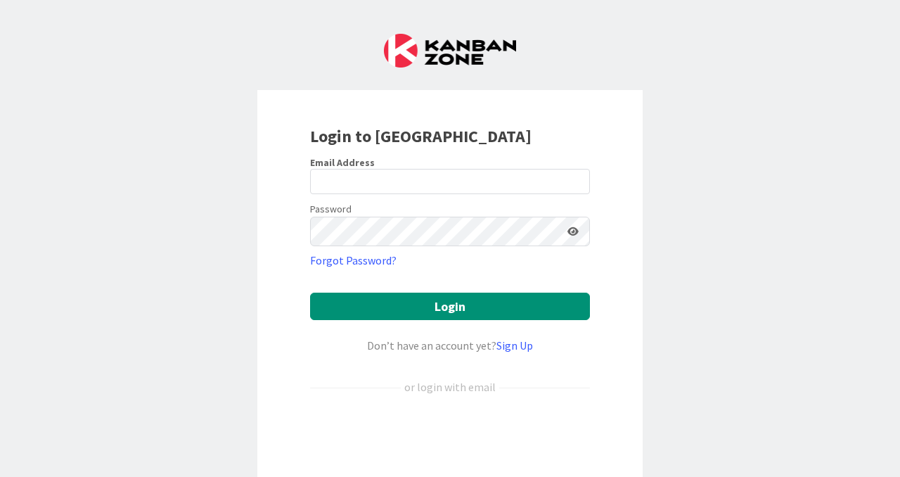 The width and height of the screenshot is (900, 477). I want to click on label: Email Address, so click(342, 162).